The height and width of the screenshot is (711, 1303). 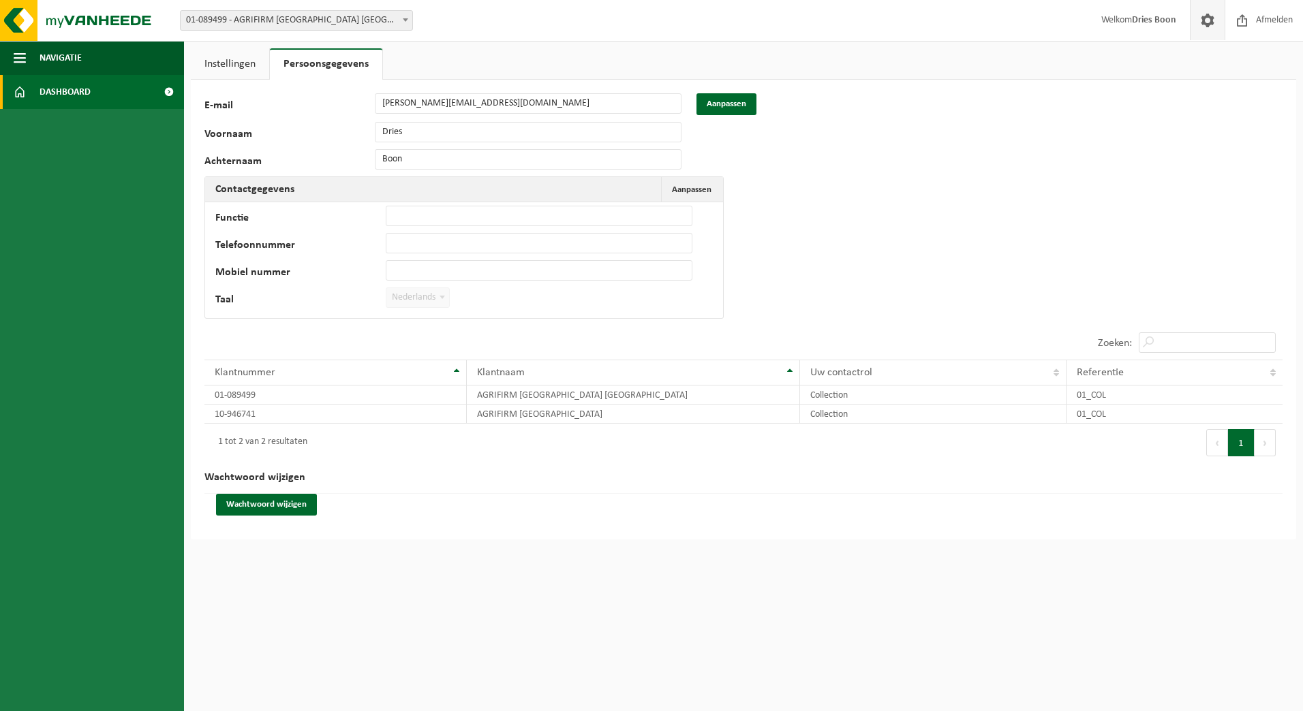 What do you see at coordinates (245, 373) in the screenshot?
I see `span: Klantnummer` at bounding box center [245, 373].